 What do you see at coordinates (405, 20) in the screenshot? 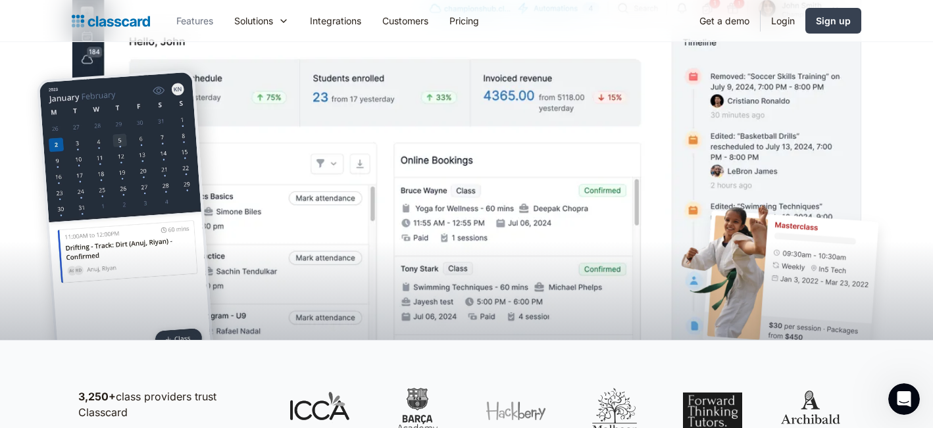
I see `a: Customers` at bounding box center [405, 20].